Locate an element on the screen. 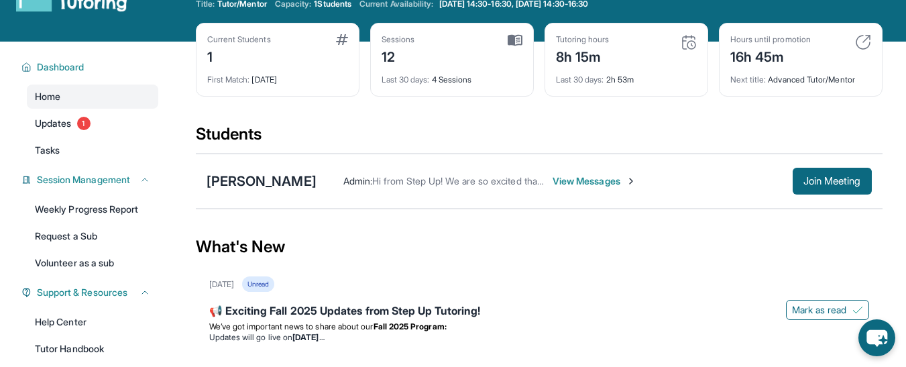  div: Hours until promotion is located at coordinates (771, 40).